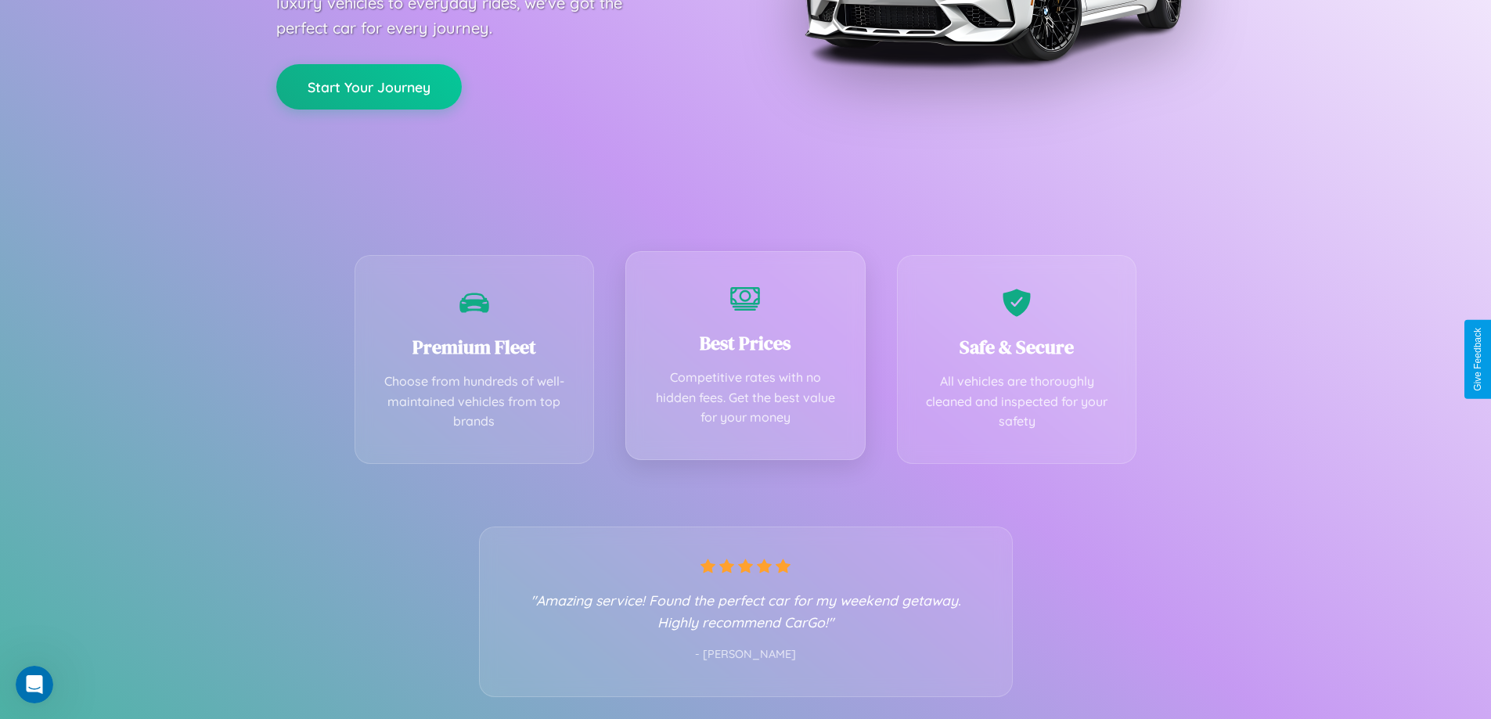  What do you see at coordinates (1017, 347) in the screenshot?
I see `h3: Safe & Secure` at bounding box center [1017, 347].